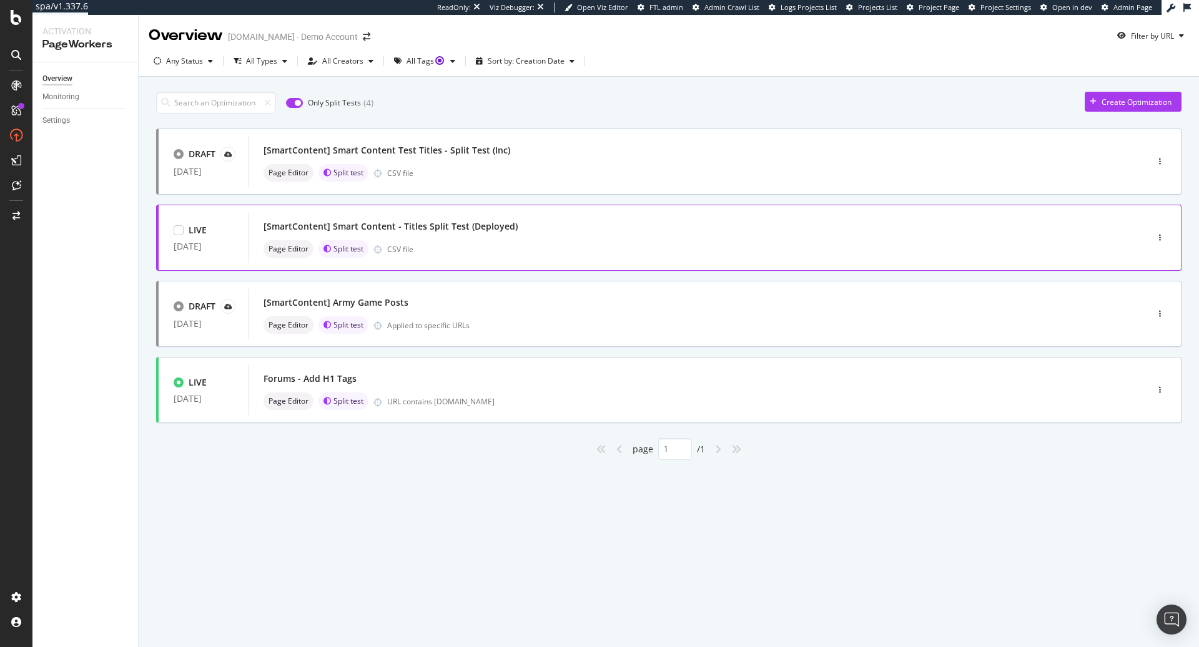 This screenshot has width=1199, height=647. I want to click on div: arrow-right-arrow-left, so click(366, 37).